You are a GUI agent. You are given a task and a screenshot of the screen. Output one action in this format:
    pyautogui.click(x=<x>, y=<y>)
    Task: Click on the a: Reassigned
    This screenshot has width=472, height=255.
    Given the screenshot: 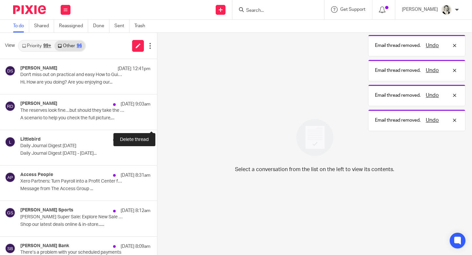 What is the action you would take?
    pyautogui.click(x=73, y=26)
    